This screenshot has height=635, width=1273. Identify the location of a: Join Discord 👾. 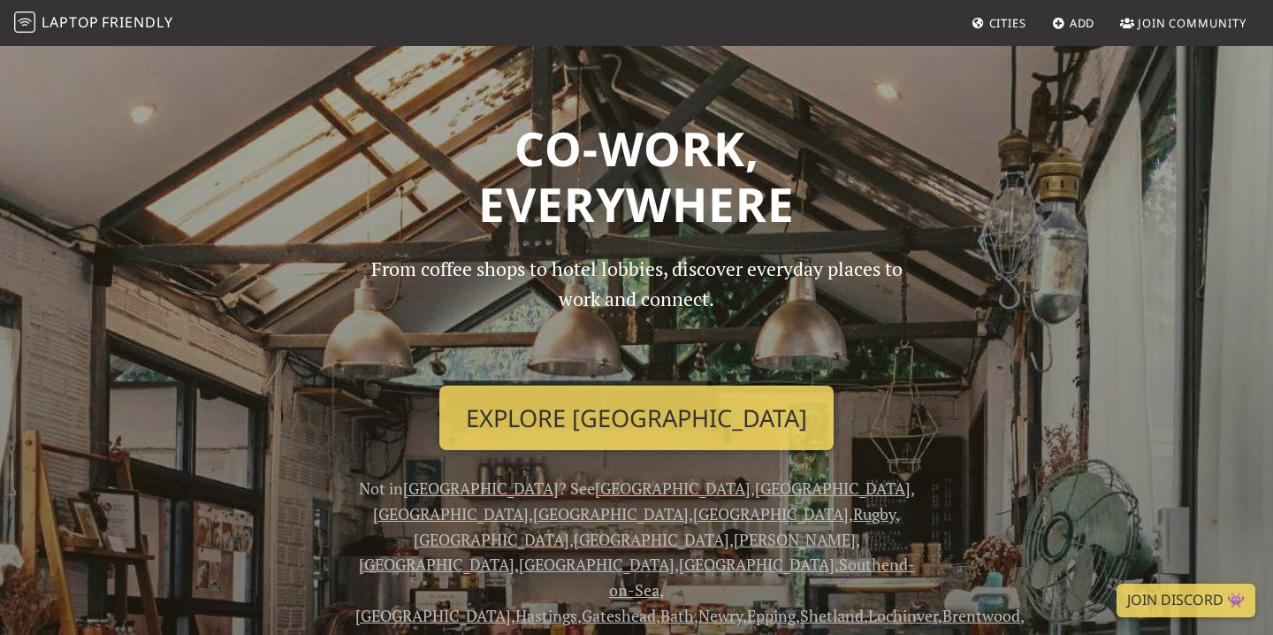
(1186, 600).